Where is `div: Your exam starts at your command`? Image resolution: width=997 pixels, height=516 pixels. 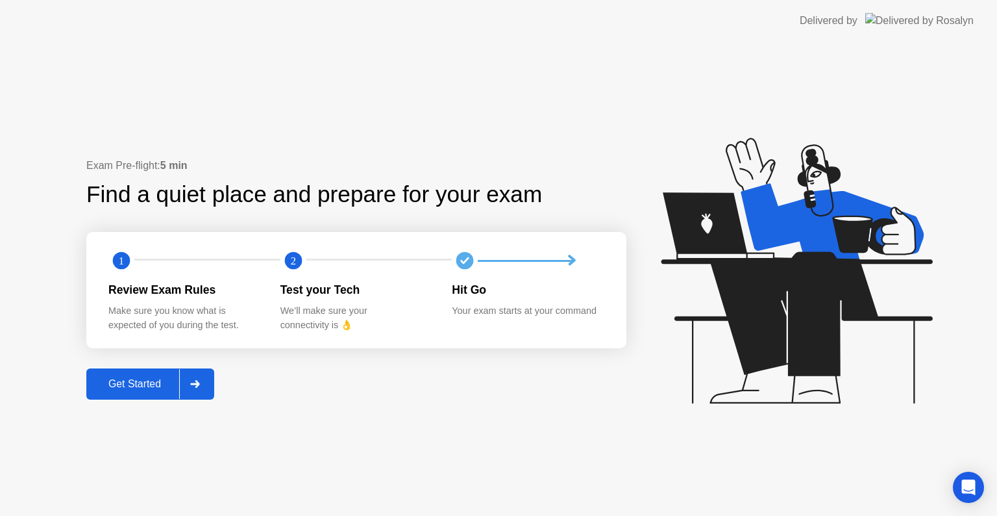 div: Your exam starts at your command is located at coordinates (527, 311).